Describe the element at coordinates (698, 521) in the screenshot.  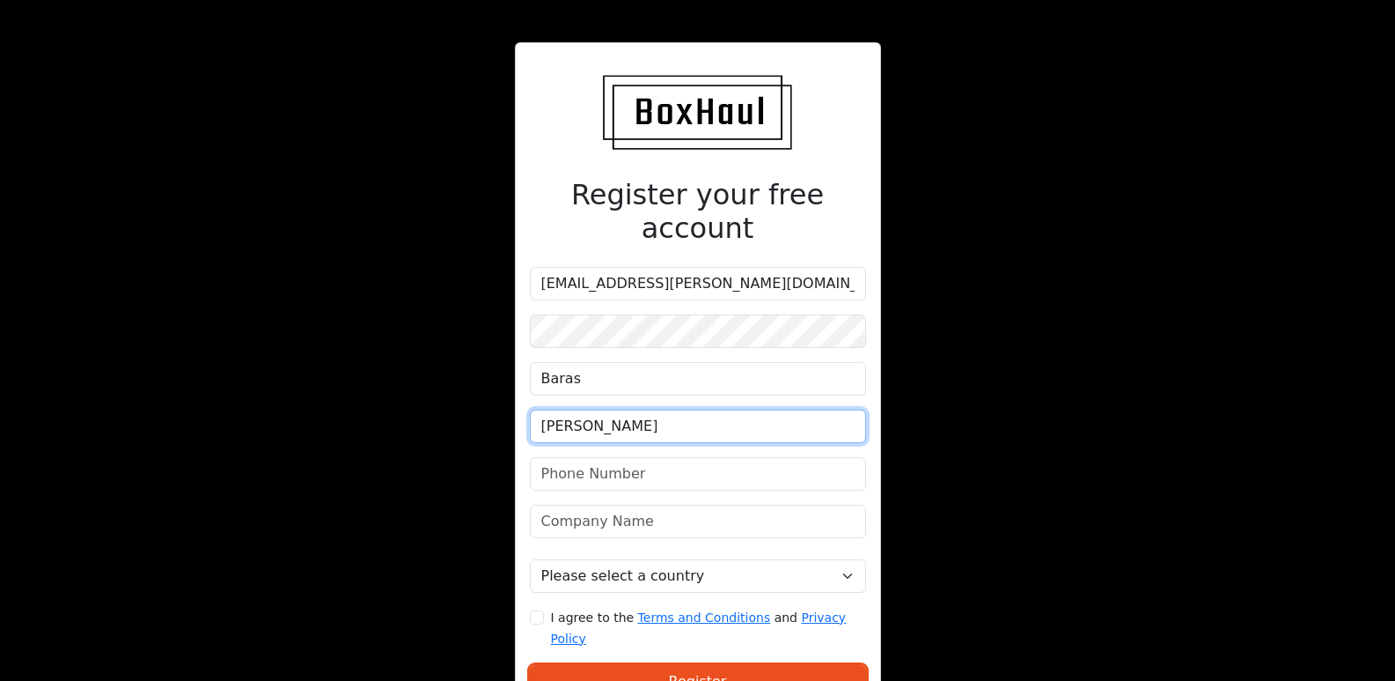
I see `input: Company Name` at that location.